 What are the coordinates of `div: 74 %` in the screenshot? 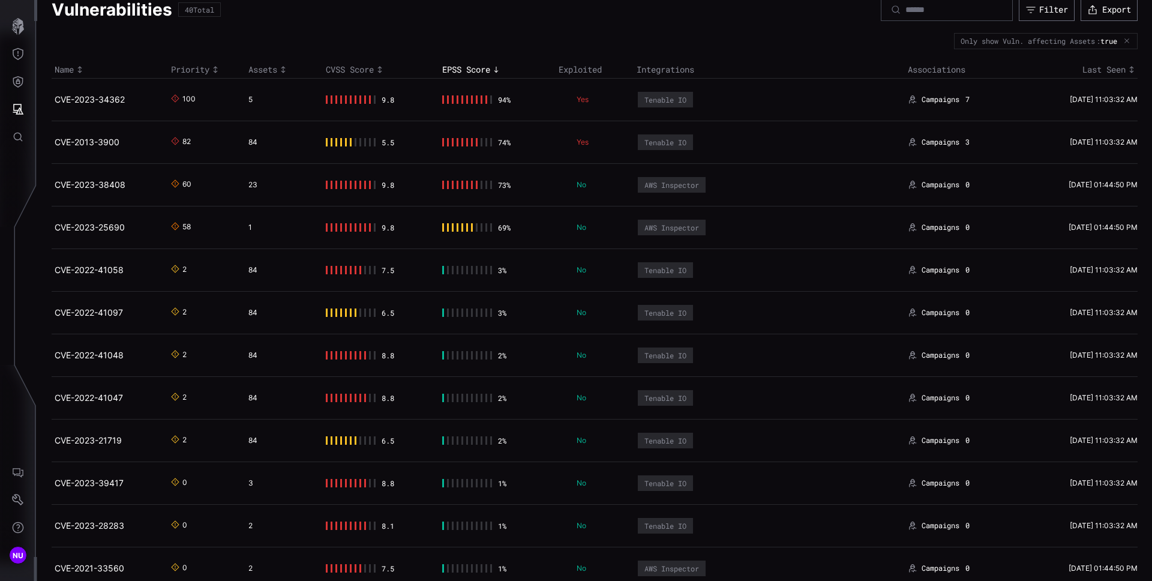 It's located at (504, 142).